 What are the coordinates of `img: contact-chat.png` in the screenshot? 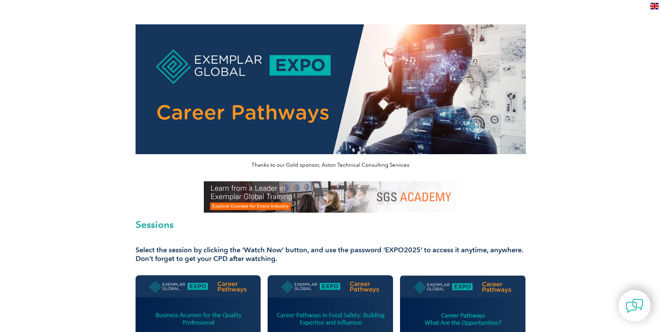 It's located at (634, 306).